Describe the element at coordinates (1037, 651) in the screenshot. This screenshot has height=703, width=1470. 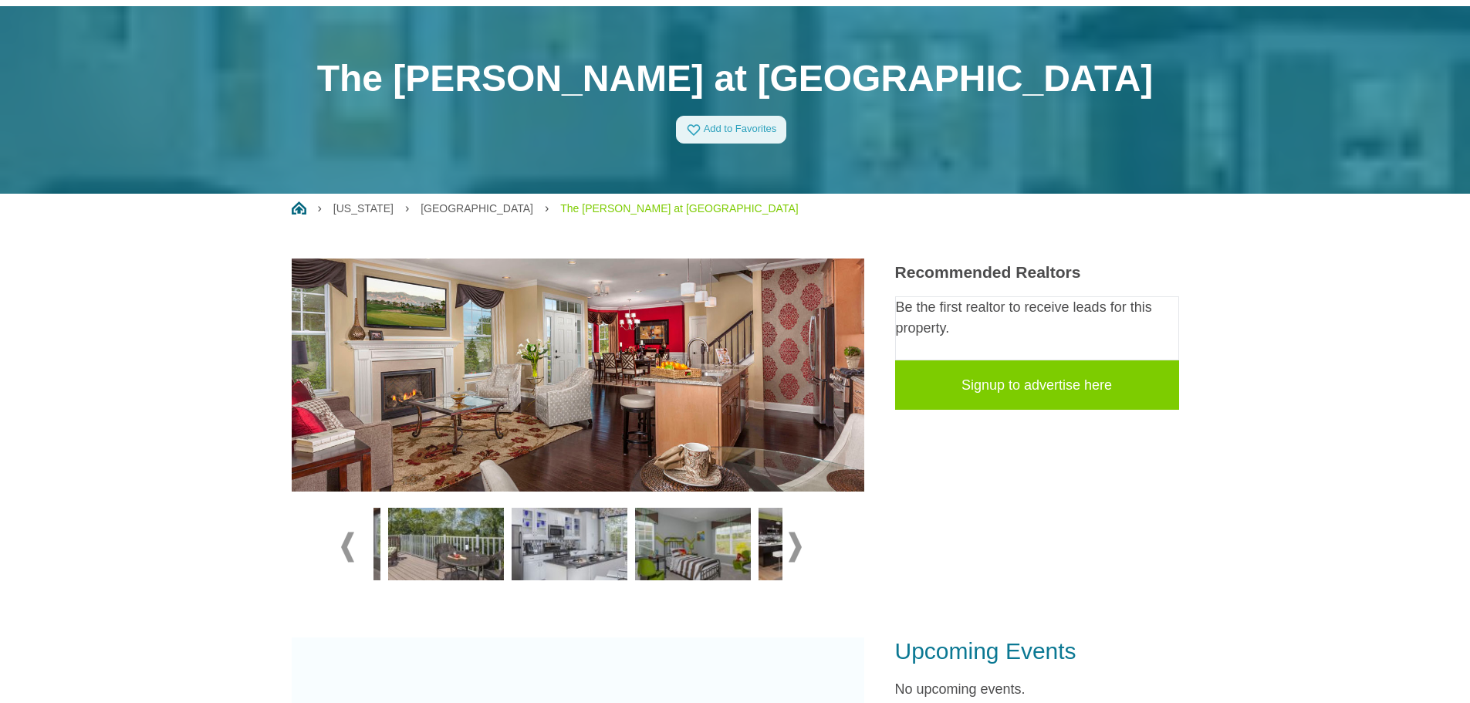
I see `h3: Upcoming Events` at that location.